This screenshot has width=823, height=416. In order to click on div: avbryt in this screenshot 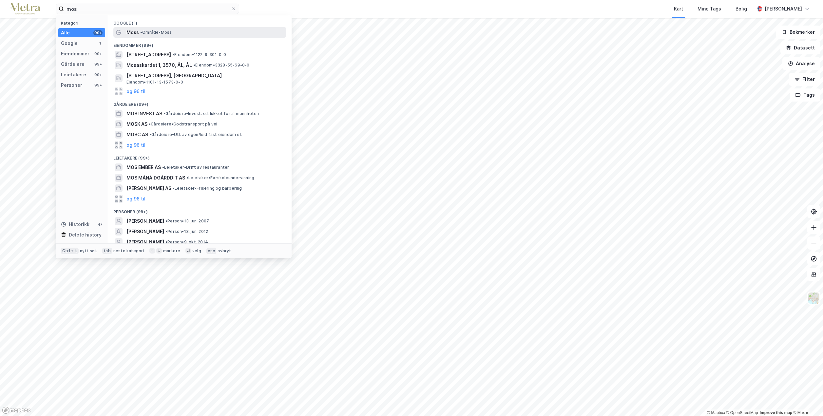, I will do `click(224, 251)`.